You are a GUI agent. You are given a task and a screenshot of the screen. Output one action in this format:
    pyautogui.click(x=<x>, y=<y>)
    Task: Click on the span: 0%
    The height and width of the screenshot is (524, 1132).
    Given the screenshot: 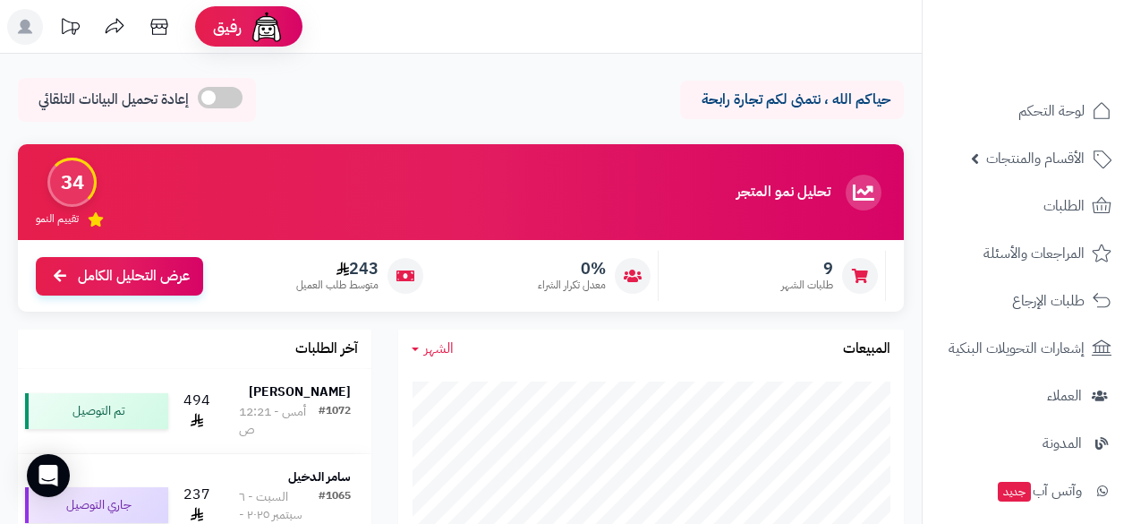 What is the action you would take?
    pyautogui.click(x=572, y=269)
    